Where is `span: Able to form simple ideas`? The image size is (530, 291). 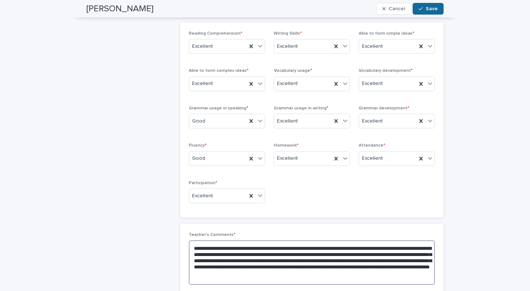
span: Able to form simple ideas is located at coordinates (387, 34).